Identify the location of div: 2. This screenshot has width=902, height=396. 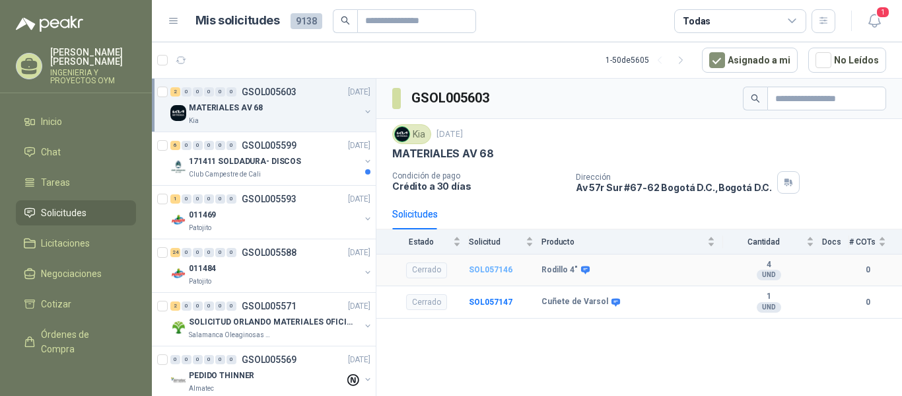
(175, 306).